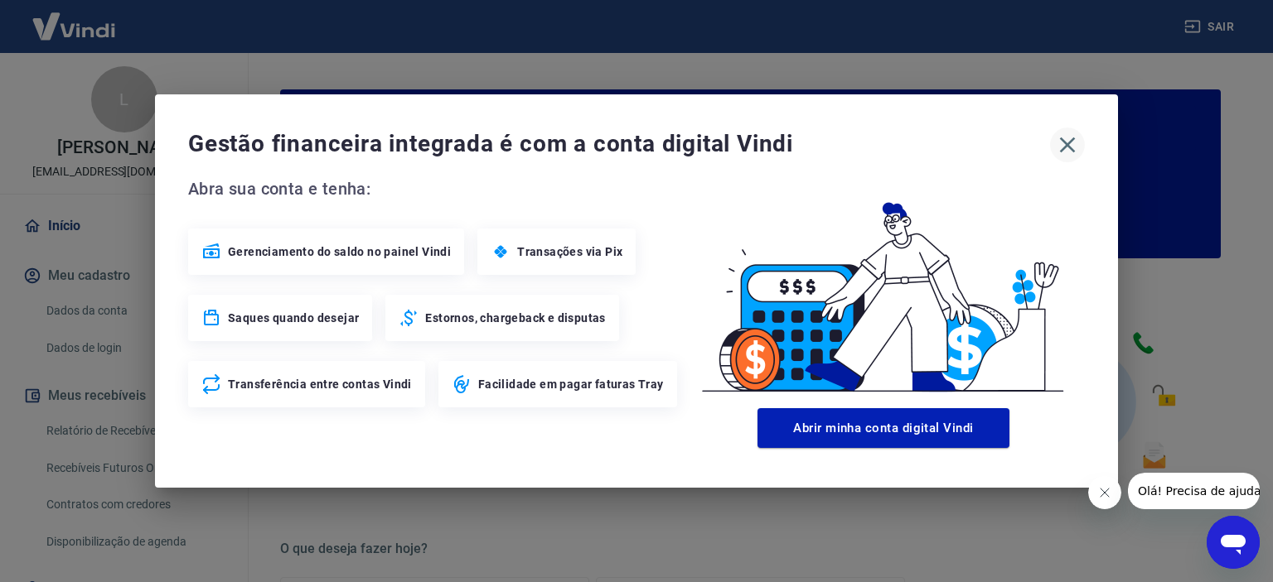 Image resolution: width=1273 pixels, height=582 pixels. I want to click on span: Saques quando desejar, so click(293, 318).